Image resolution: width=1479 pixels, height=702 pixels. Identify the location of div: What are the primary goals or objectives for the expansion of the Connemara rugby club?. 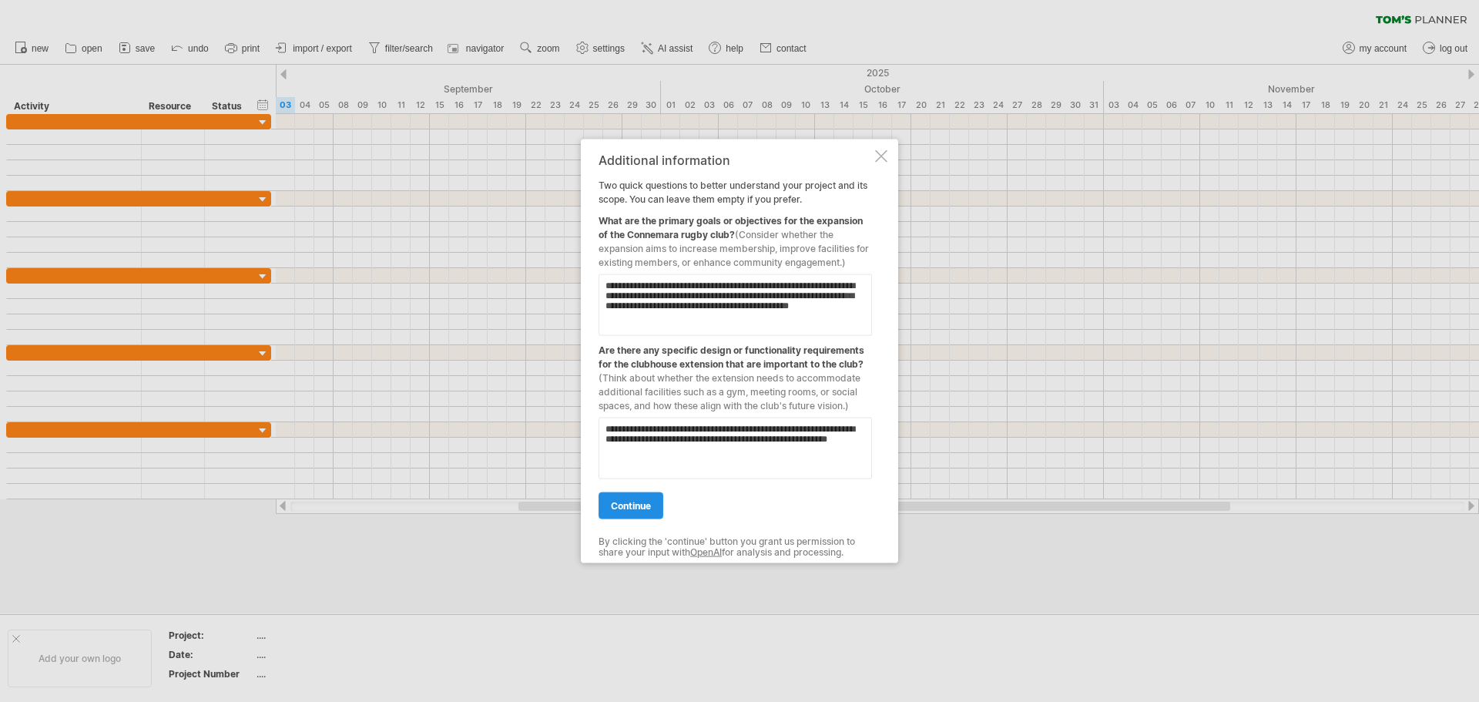
(735, 237).